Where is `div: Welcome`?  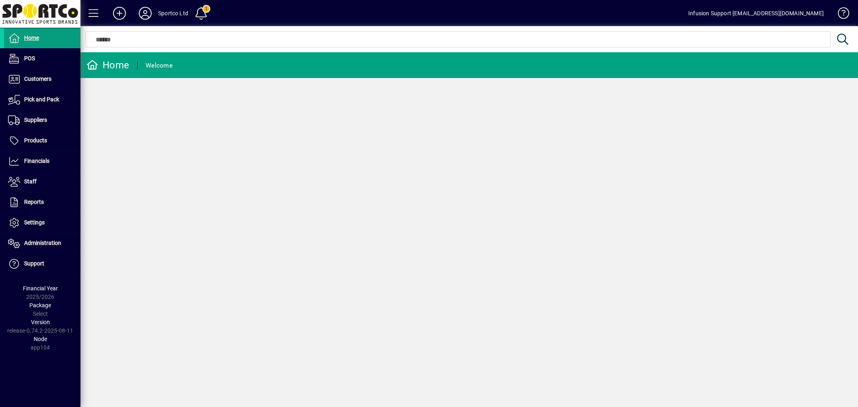
div: Welcome is located at coordinates (159, 66).